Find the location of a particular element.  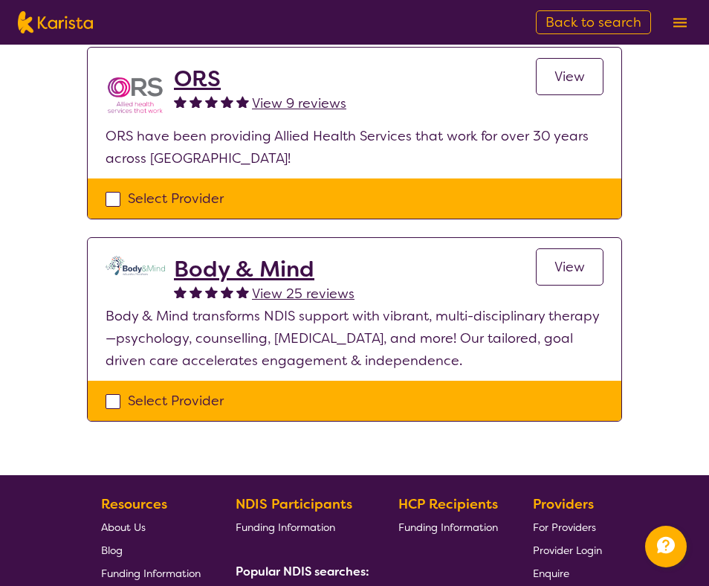

span: For Providers is located at coordinates (564, 527).